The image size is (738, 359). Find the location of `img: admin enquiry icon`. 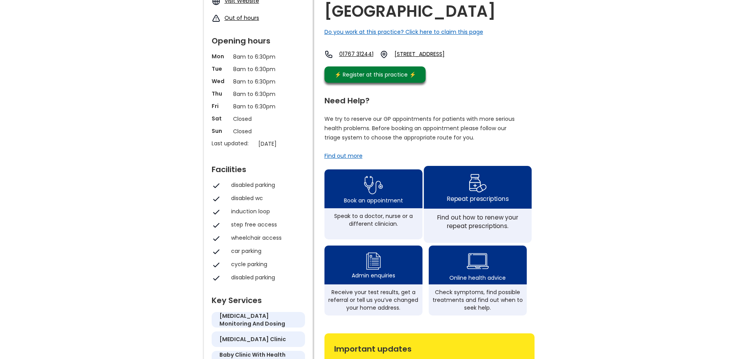

img: admin enquiry icon is located at coordinates (373, 261).